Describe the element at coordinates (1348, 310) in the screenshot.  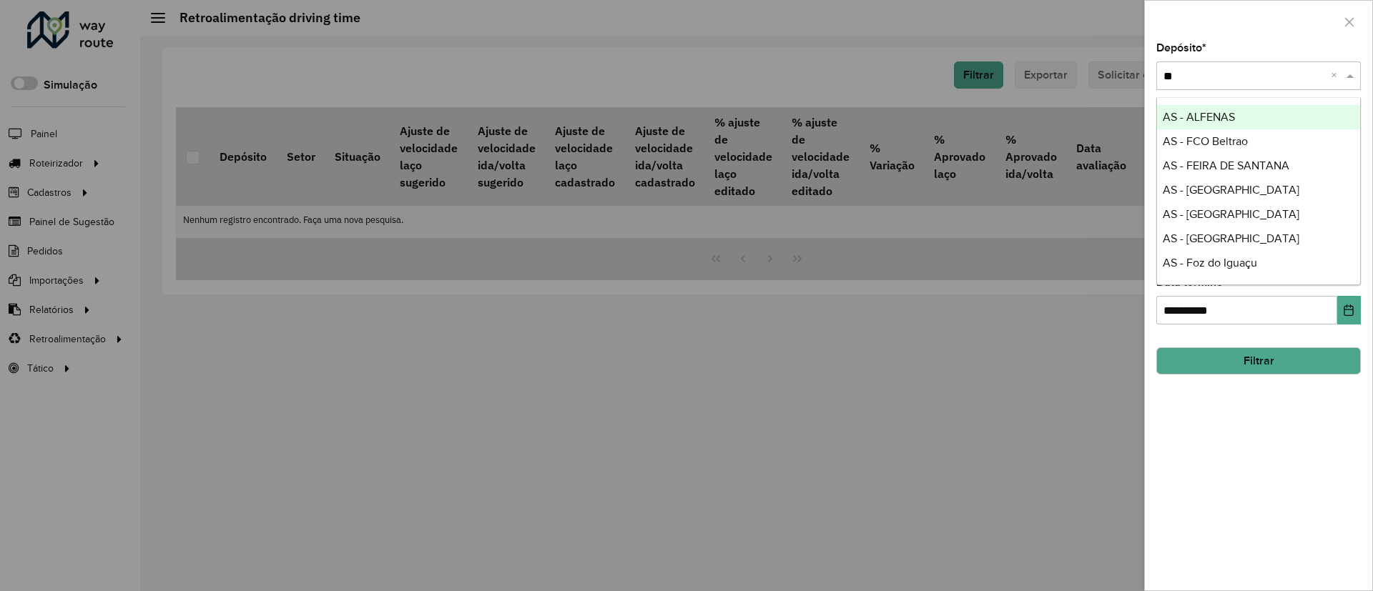
I see `button: Choose Date` at that location.